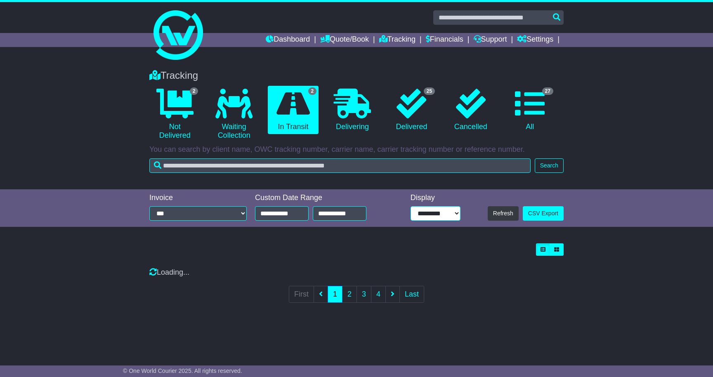  I want to click on div: Custom Date Range, so click(321, 198).